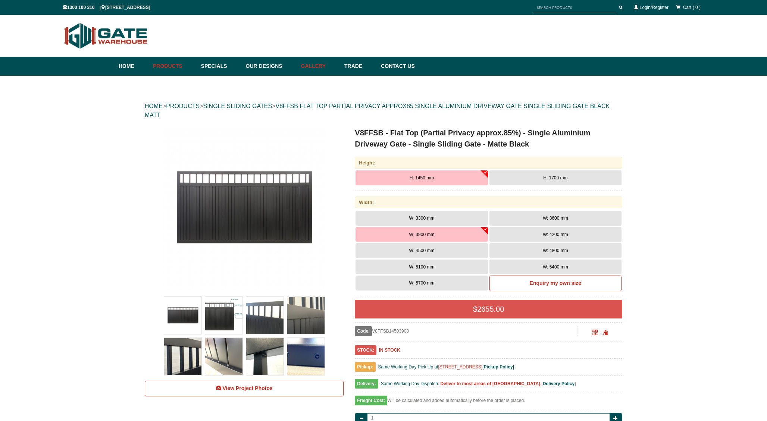 This screenshot has width=767, height=421. What do you see at coordinates (556, 284) in the screenshot?
I see `a: Enquiry my own size` at bounding box center [556, 284].